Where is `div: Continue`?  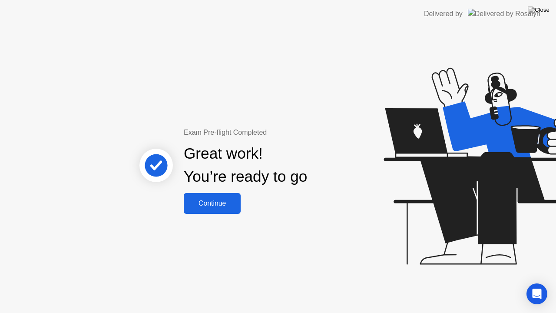
div: Continue is located at coordinates (212, 203).